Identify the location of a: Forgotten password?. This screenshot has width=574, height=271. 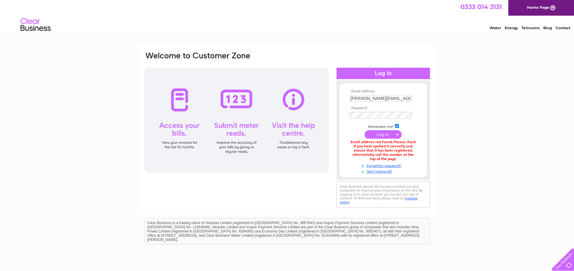
(384, 165).